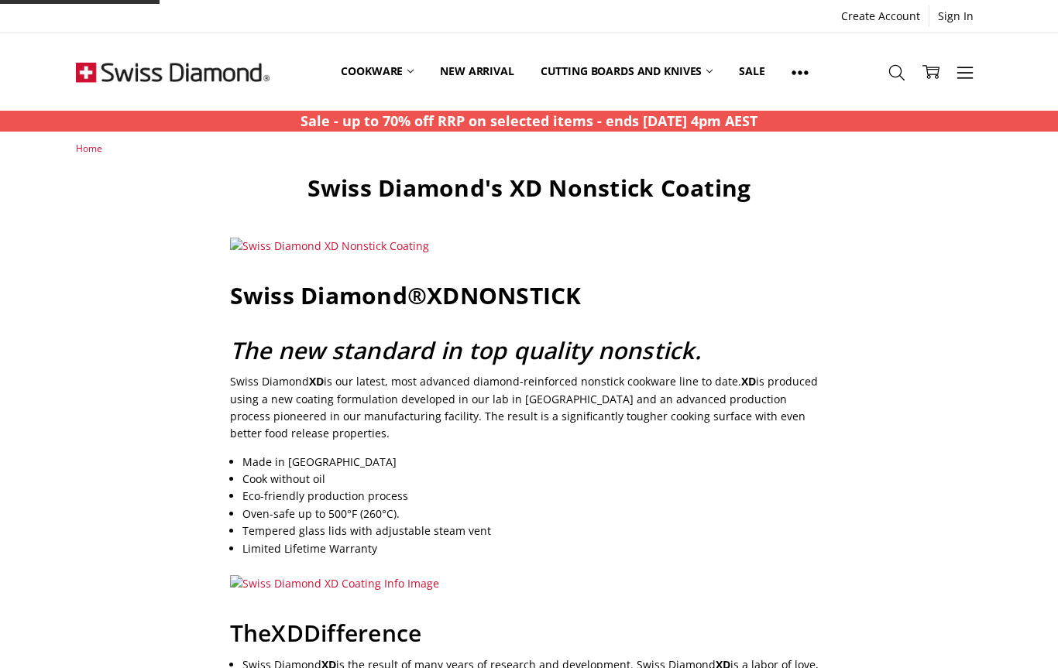  What do you see at coordinates (89, 148) in the screenshot?
I see `span: Home` at bounding box center [89, 148].